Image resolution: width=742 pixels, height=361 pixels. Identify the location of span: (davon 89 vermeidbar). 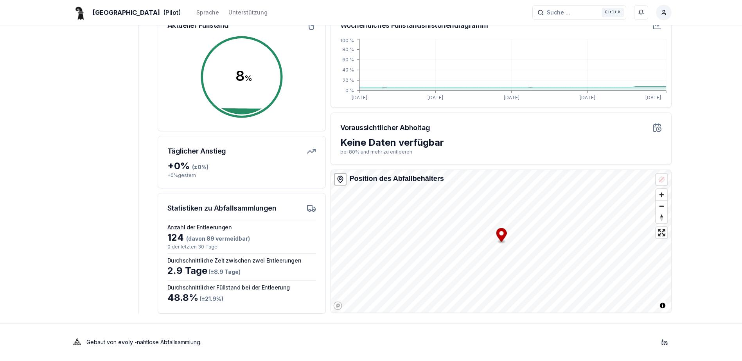
(217, 239).